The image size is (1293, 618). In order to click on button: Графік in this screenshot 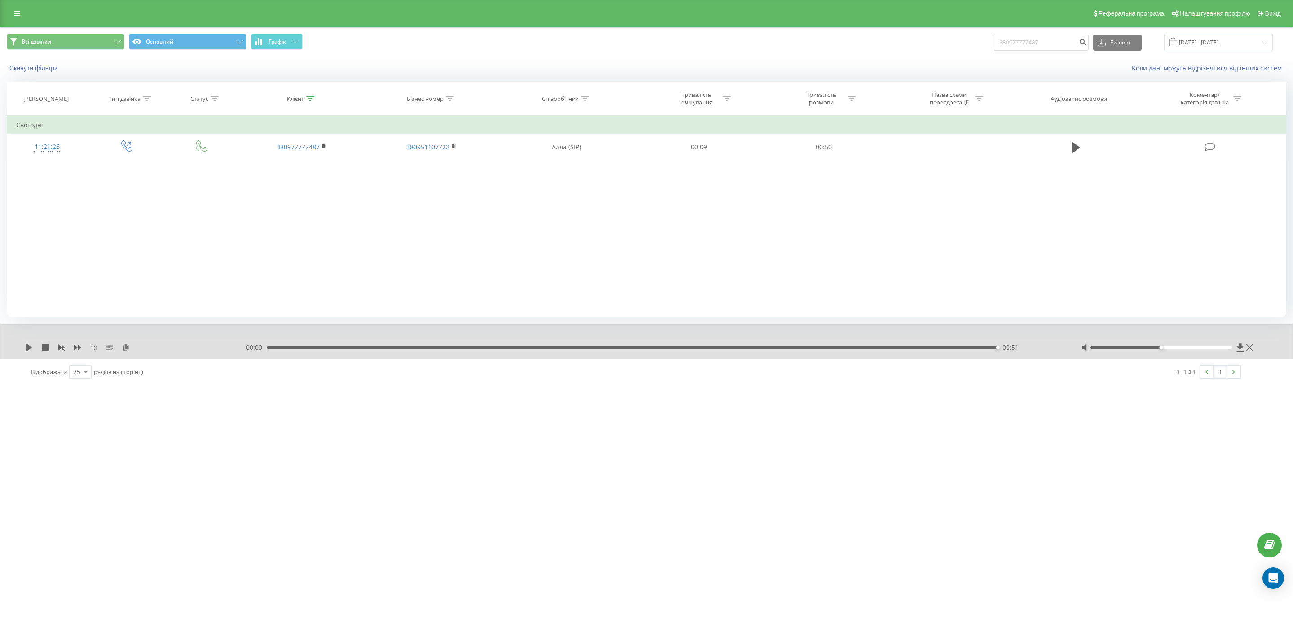, I will do `click(276, 42)`.